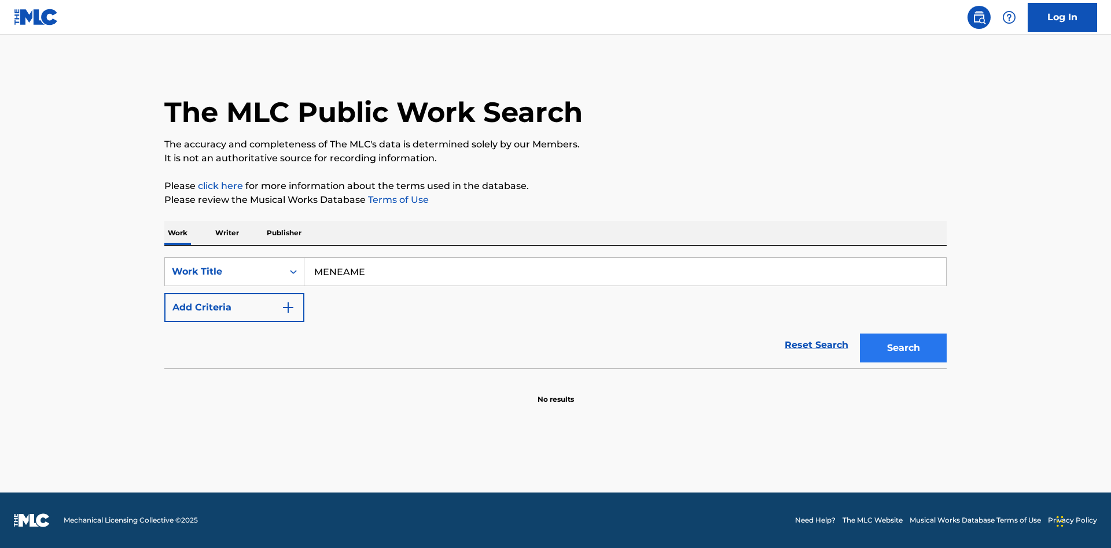 Image resolution: width=1111 pixels, height=548 pixels. Describe the element at coordinates (555, 186) in the screenshot. I see `p: Please for more information about the terms used in the database.` at that location.